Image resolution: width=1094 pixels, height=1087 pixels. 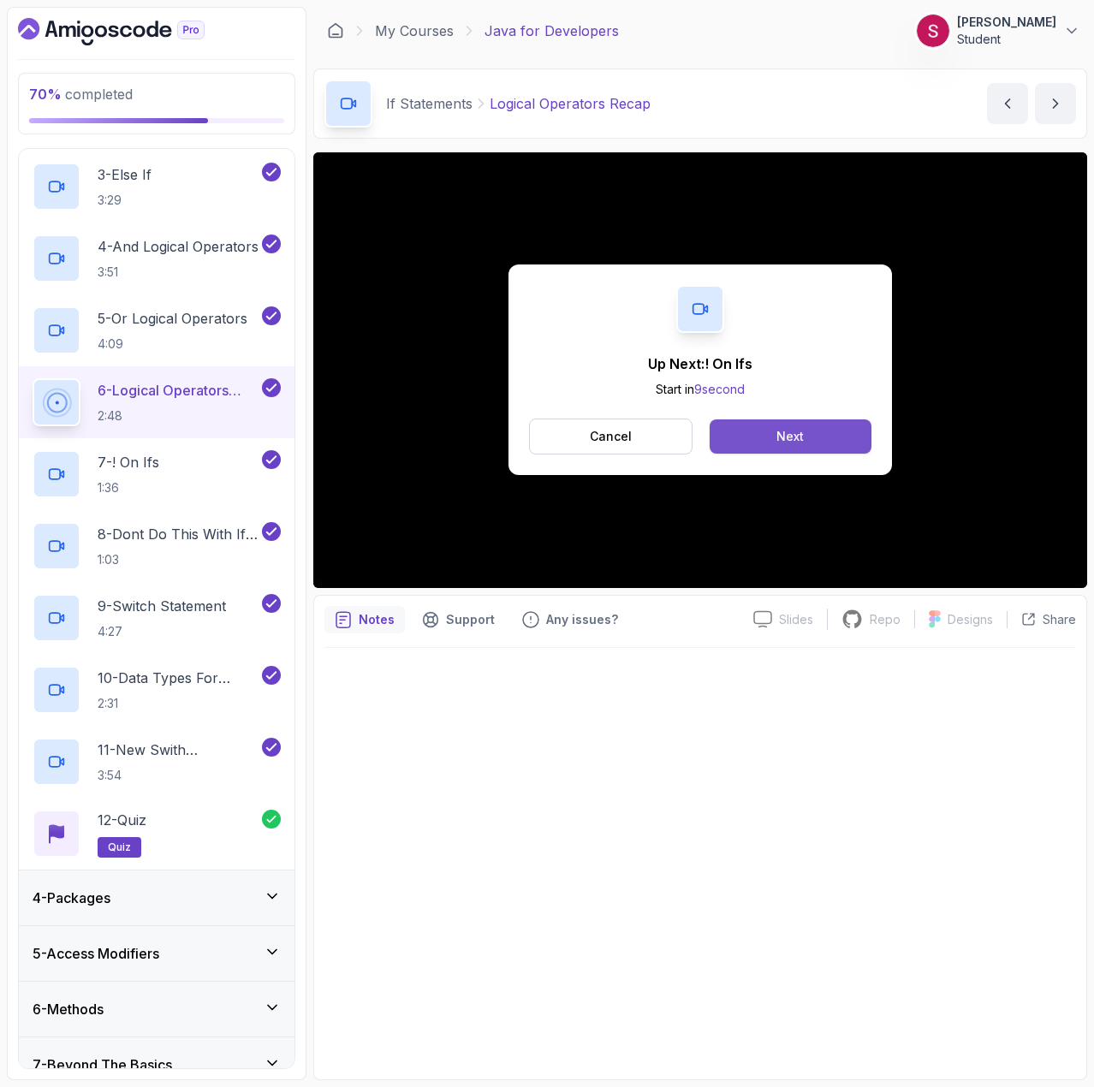 What do you see at coordinates (933, 31) in the screenshot?
I see `img: user profile image` at bounding box center [933, 31].